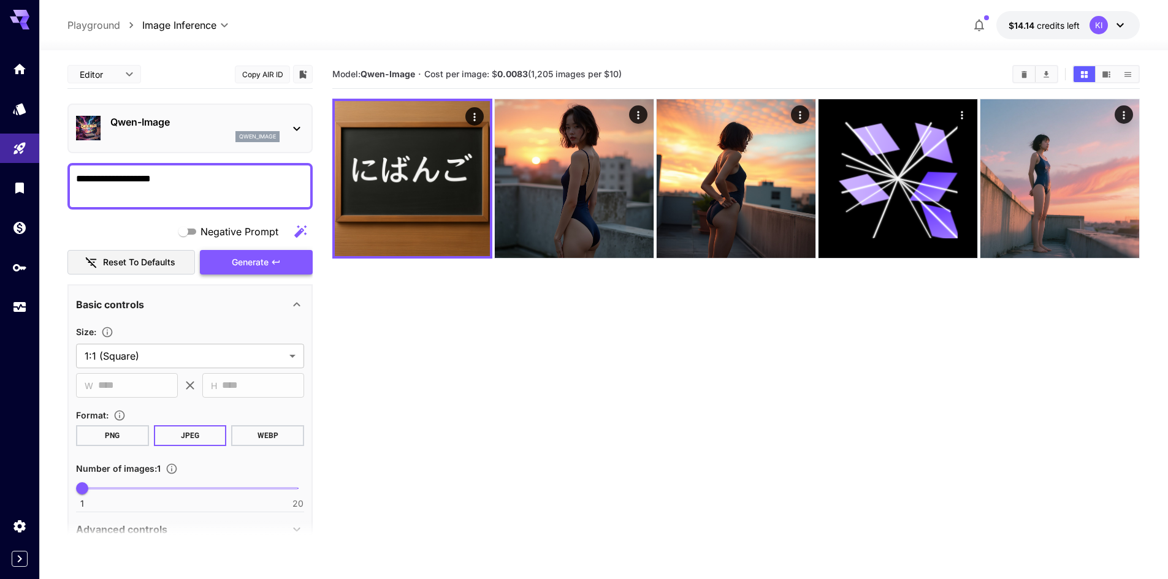  Describe the element at coordinates (1046, 74) in the screenshot. I see `button: Download All` at that location.